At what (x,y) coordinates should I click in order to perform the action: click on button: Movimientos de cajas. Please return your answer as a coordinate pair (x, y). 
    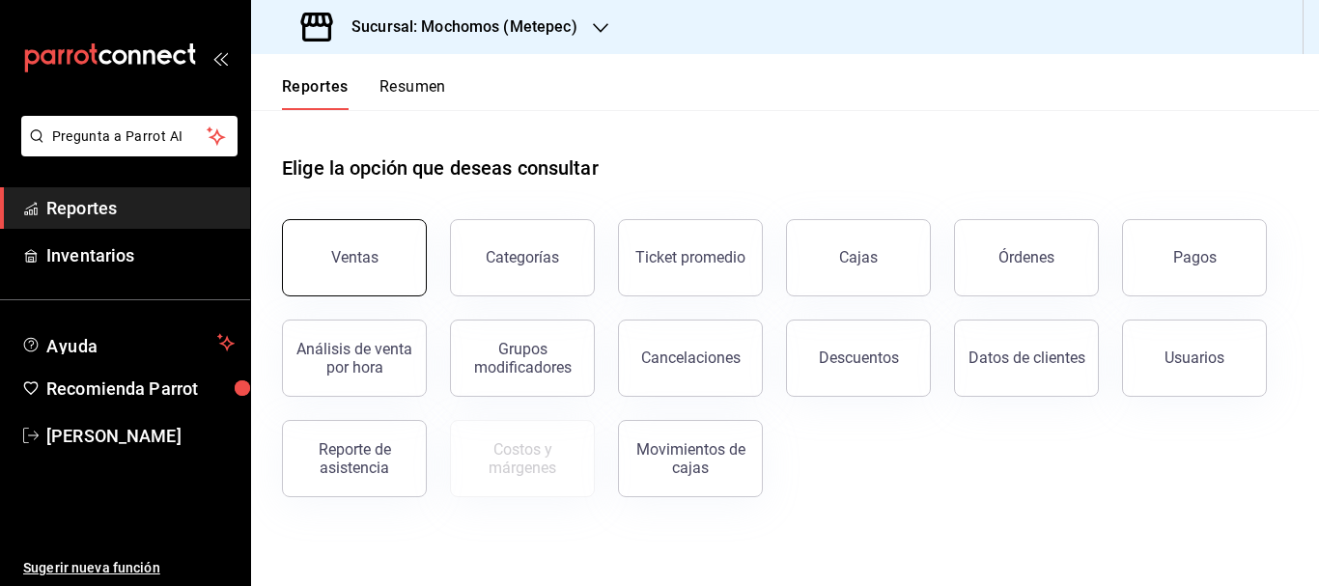
    Looking at the image, I should click on (691, 459).